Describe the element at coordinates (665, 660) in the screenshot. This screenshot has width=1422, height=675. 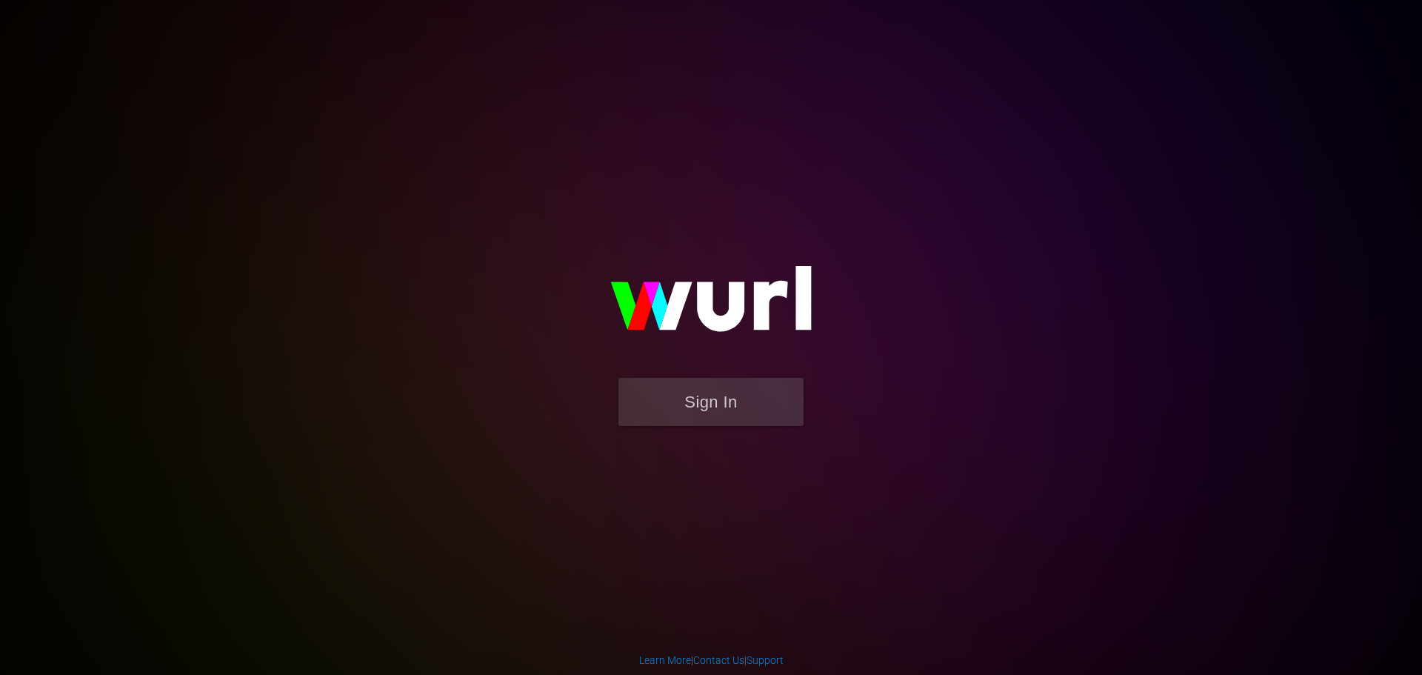
I see `a: Learn More` at that location.